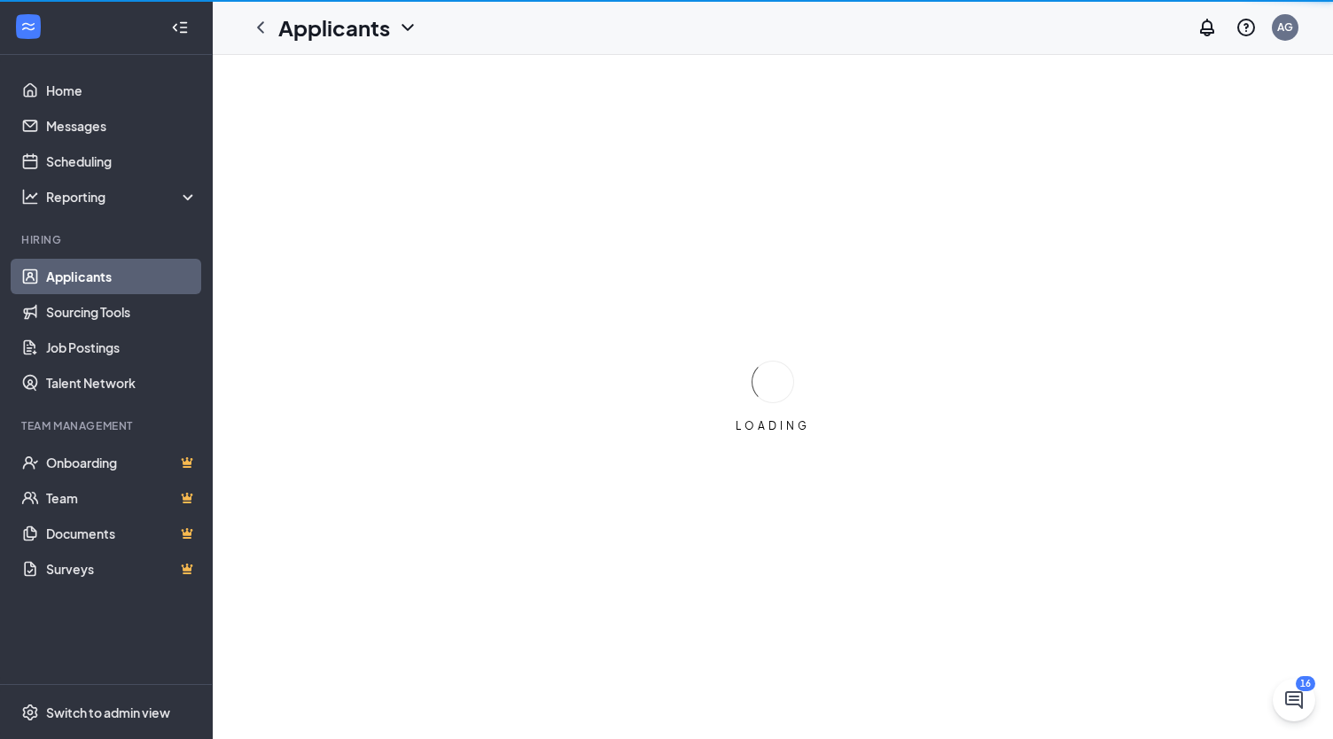 This screenshot has height=739, width=1333. I want to click on a: Messages, so click(121, 126).